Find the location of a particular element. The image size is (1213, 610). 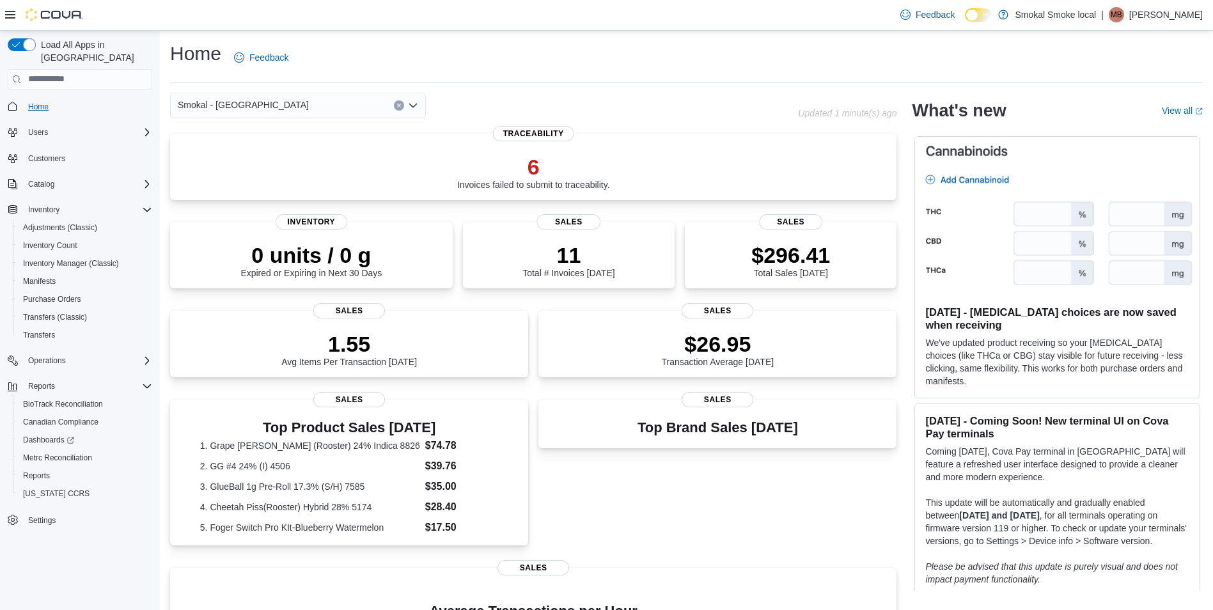

dd: $17.50 is located at coordinates (462, 527).